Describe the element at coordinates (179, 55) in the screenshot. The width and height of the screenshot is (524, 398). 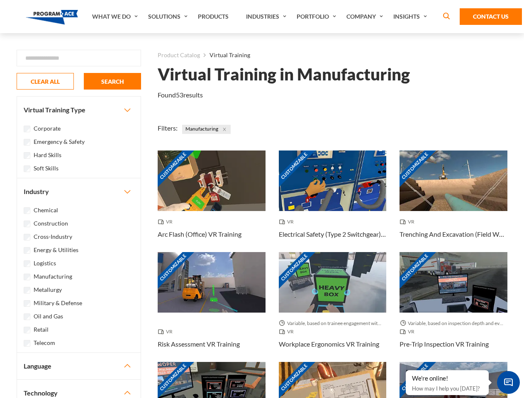
I see `a: Product Catalog` at that location.